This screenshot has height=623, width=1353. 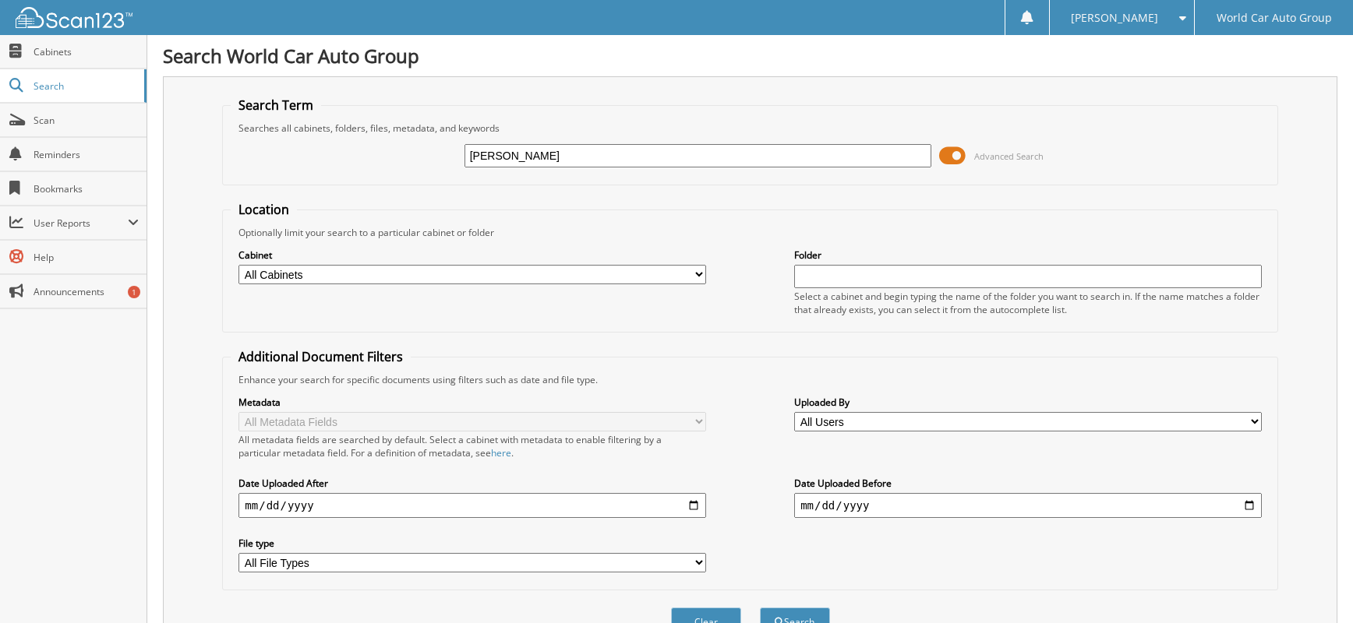 I want to click on div: Select a cabinet and begin typing the name of the folder you want to search in. If the name match..., so click(x=1028, y=303).